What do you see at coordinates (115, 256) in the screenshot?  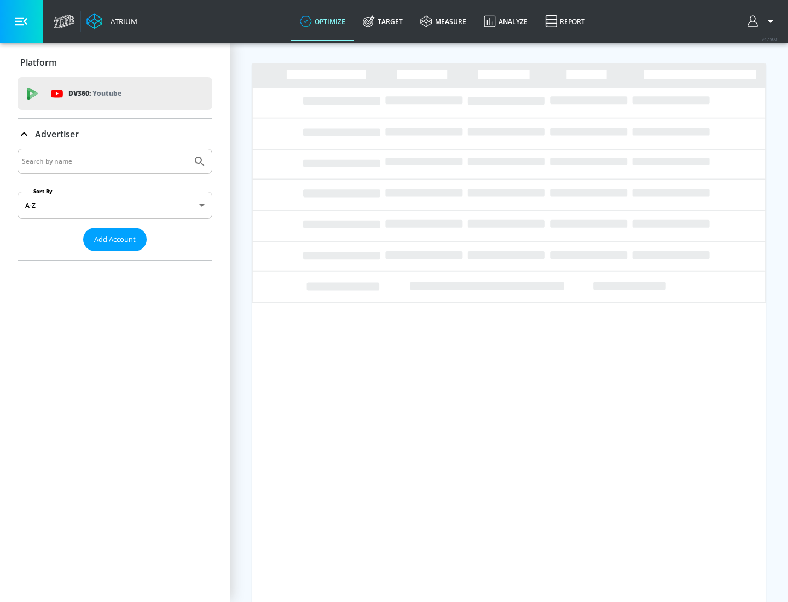 I see `nav: list of Advertiser` at bounding box center [115, 256].